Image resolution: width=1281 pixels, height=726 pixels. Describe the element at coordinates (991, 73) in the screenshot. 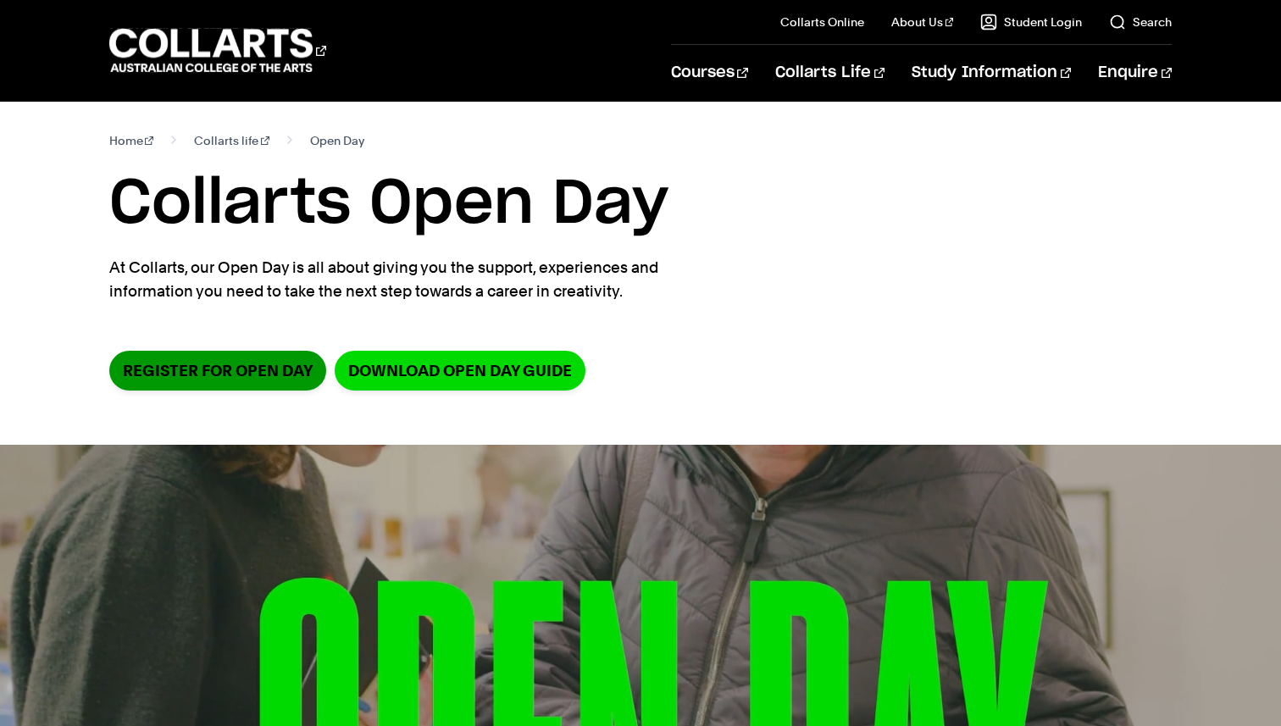

I see `a: Study Information` at that location.